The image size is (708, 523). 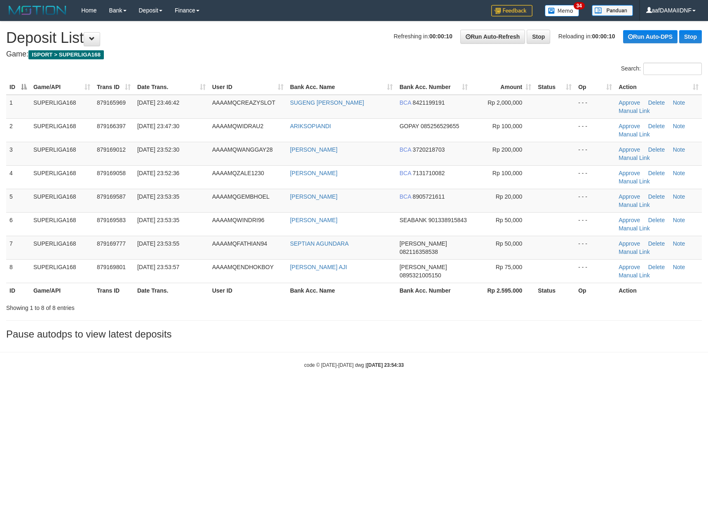 What do you see at coordinates (447, 220) in the screenshot?
I see `span: Copy 901338915843 to clipboard` at bounding box center [447, 220].